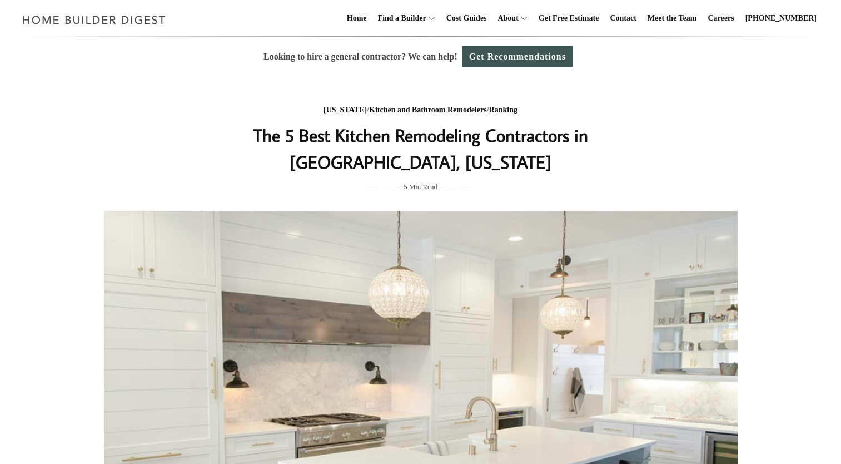  I want to click on a: Home, so click(357, 18).